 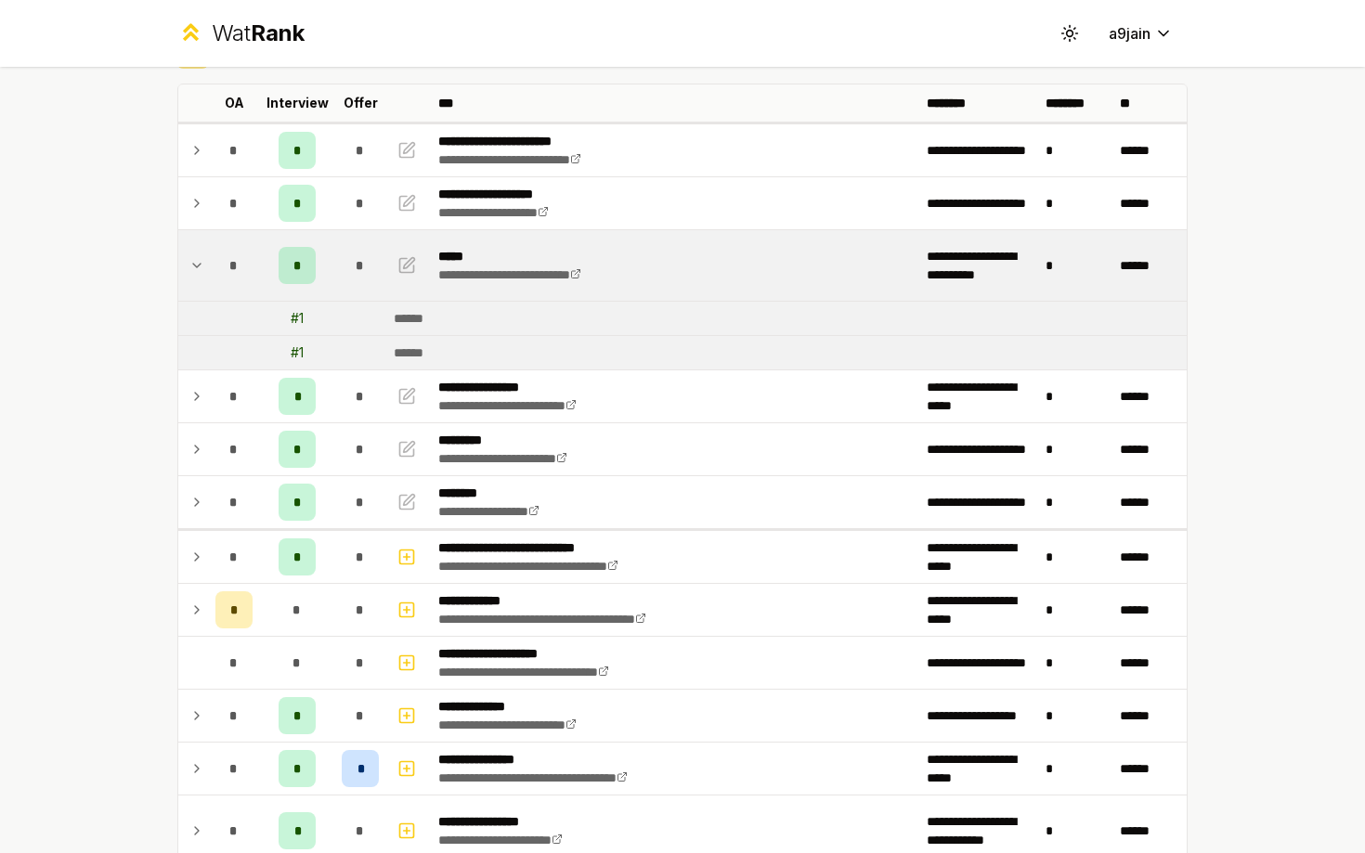 I want to click on a: WatRank, so click(x=240, y=33).